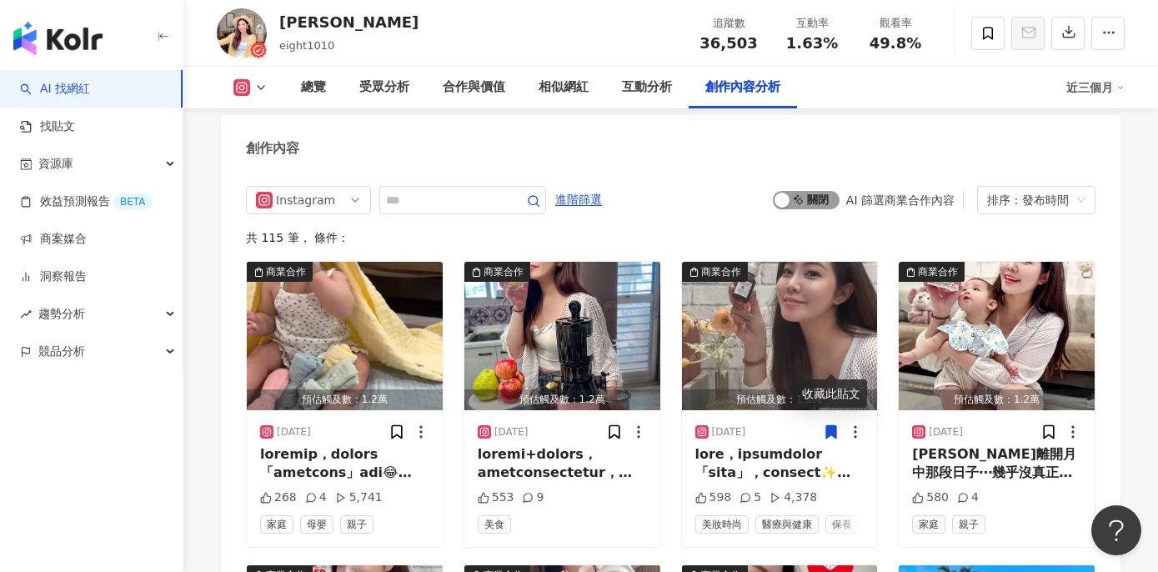  Describe the element at coordinates (751, 498) in the screenshot. I see `div: 5` at that location.